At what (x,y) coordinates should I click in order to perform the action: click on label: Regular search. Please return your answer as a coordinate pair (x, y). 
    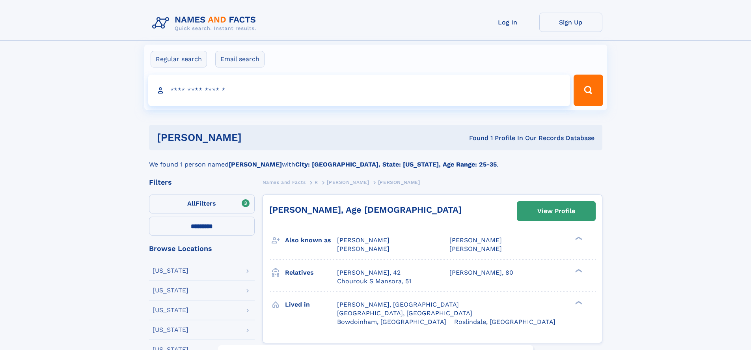
    Looking at the image, I should click on (179, 59).